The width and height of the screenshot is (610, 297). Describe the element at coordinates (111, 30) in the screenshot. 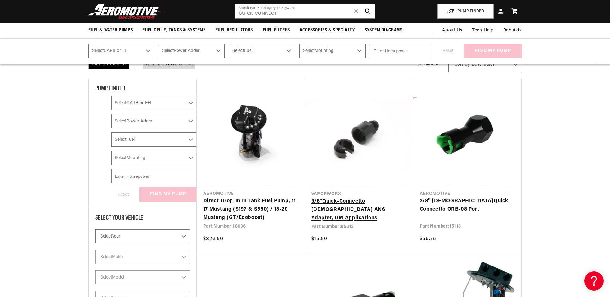

I see `summary: Fuel & Water Pumps` at that location.